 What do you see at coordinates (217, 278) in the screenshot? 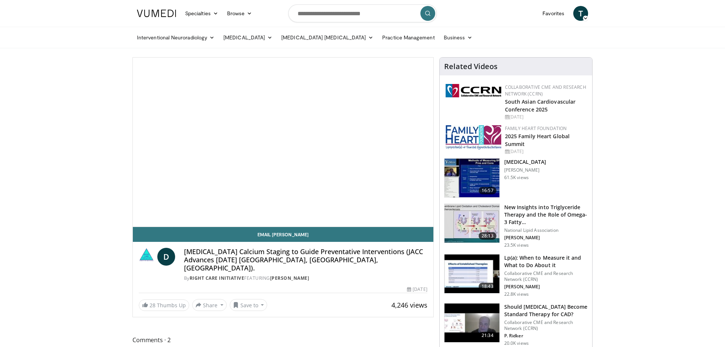
I see `a: Right Care Initiative` at bounding box center [217, 278].